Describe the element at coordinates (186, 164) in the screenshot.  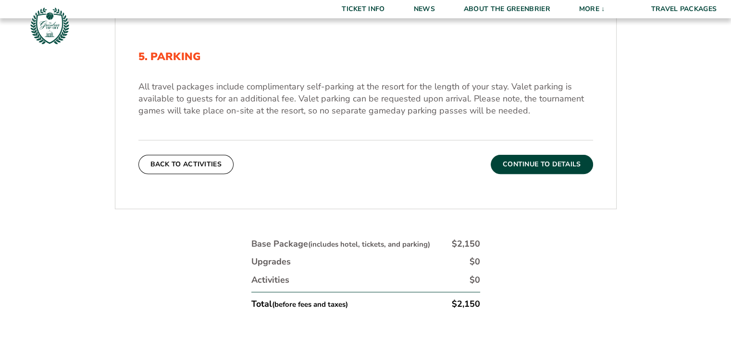
I see `button: Back To Activities` at that location.